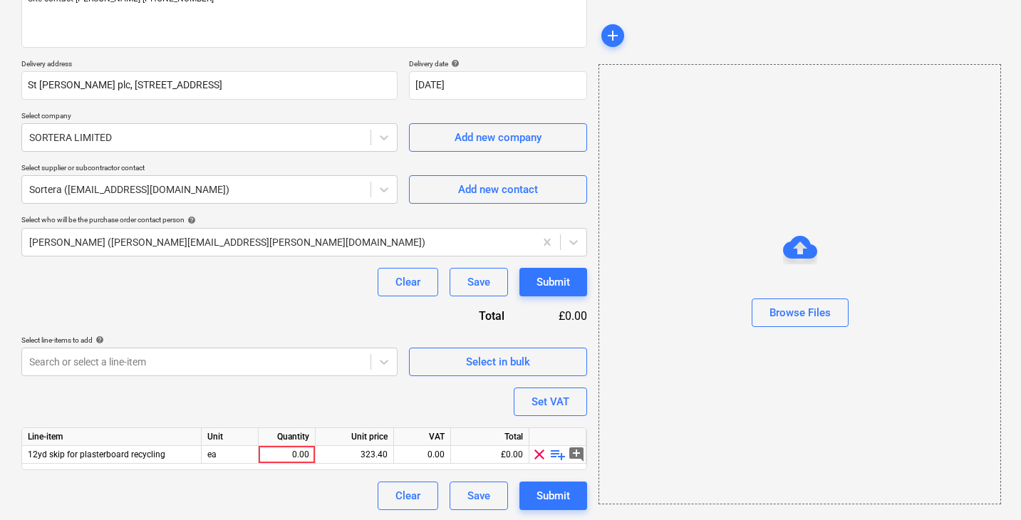 This screenshot has width=1021, height=520. I want to click on div: Chat Widget, so click(986, 486).